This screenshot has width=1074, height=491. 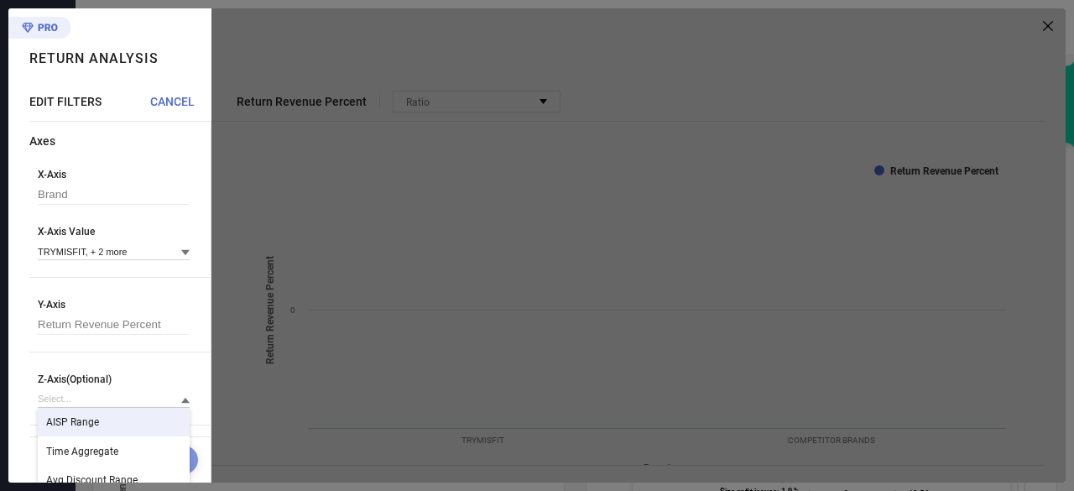 What do you see at coordinates (113, 305) in the screenshot?
I see `span: Y-Axis` at bounding box center [113, 305].